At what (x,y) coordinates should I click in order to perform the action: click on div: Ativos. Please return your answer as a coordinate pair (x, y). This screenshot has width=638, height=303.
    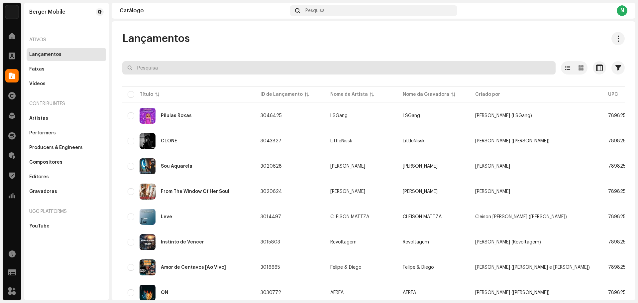
    Looking at the image, I should click on (66, 40).